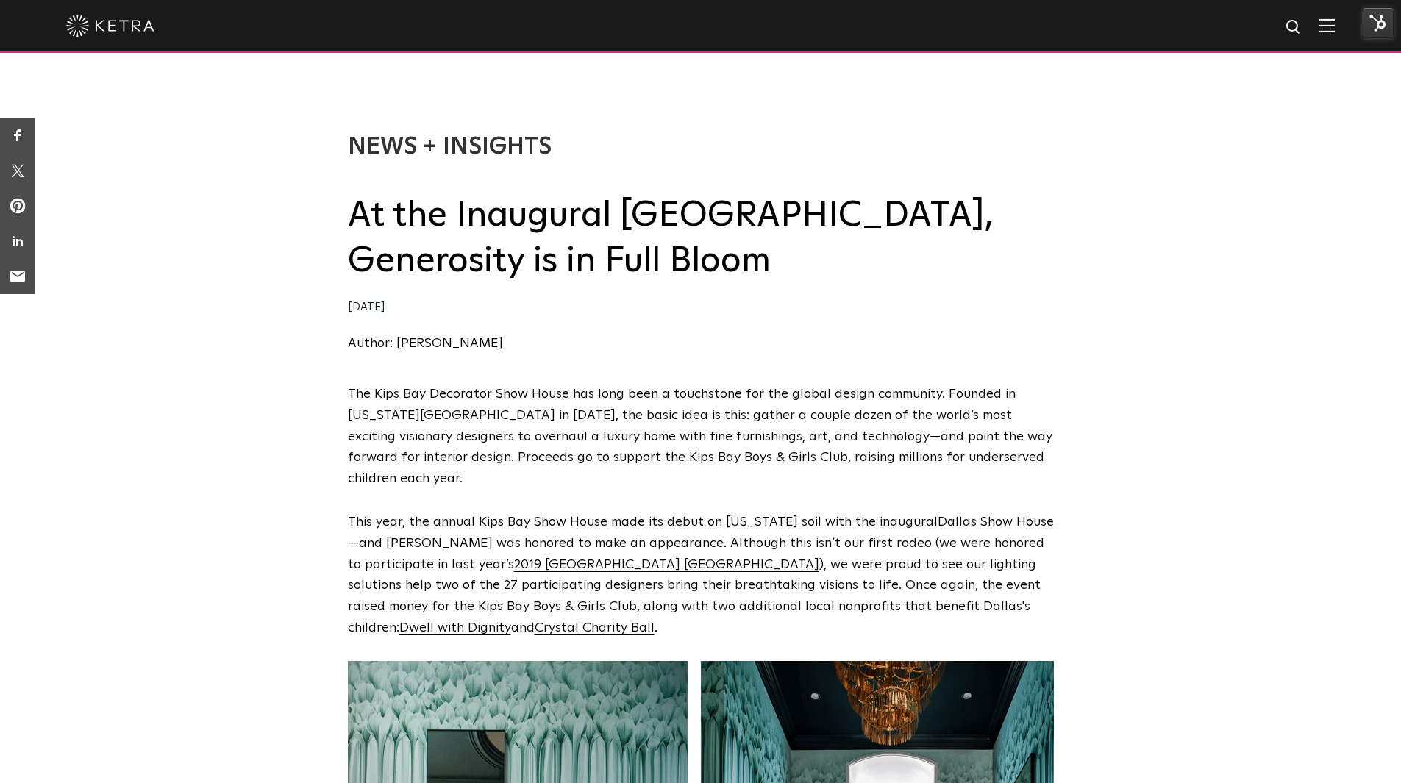  I want to click on img: Hamburger%20Nav.svg, so click(1327, 25).